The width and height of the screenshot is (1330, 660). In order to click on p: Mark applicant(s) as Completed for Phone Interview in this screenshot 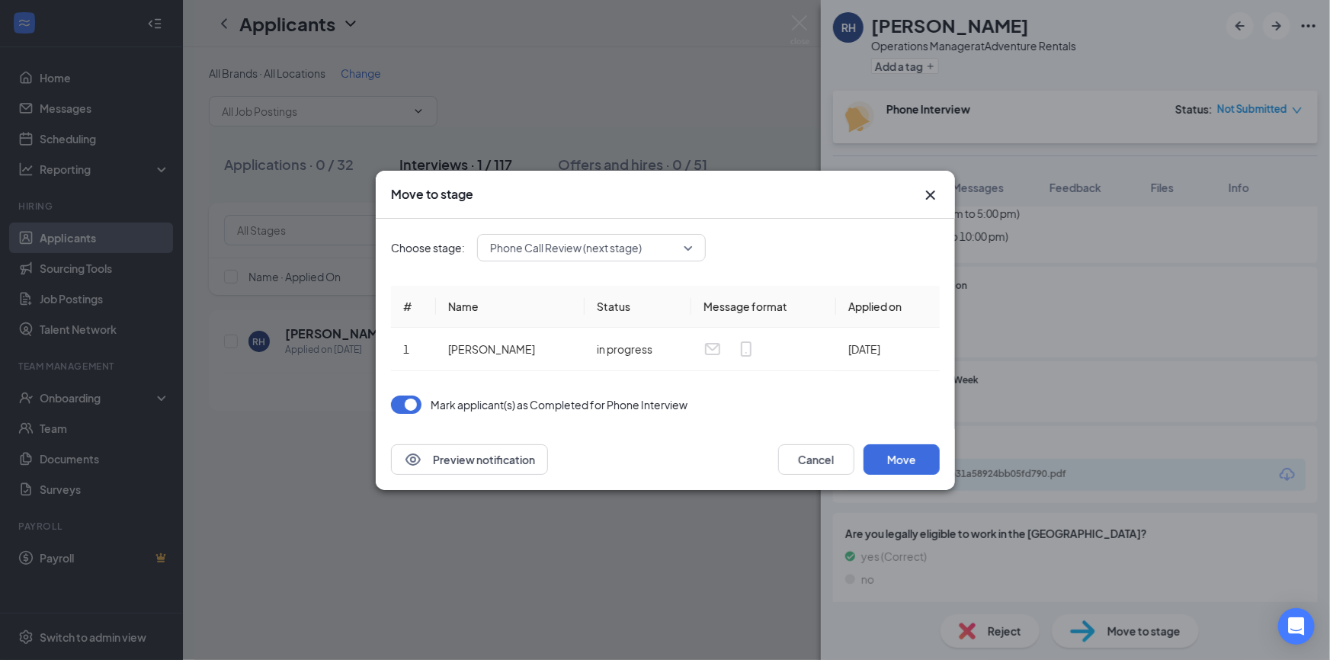, I will do `click(559, 405)`.